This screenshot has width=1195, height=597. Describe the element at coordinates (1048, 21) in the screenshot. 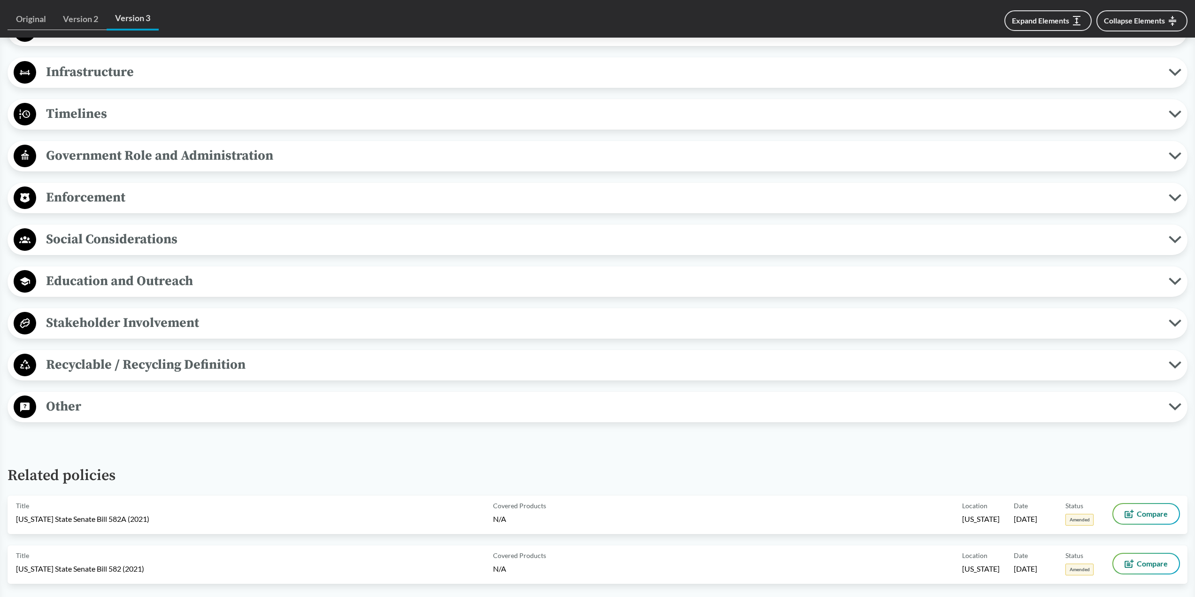

I see `button: Expand Elements` at that location.